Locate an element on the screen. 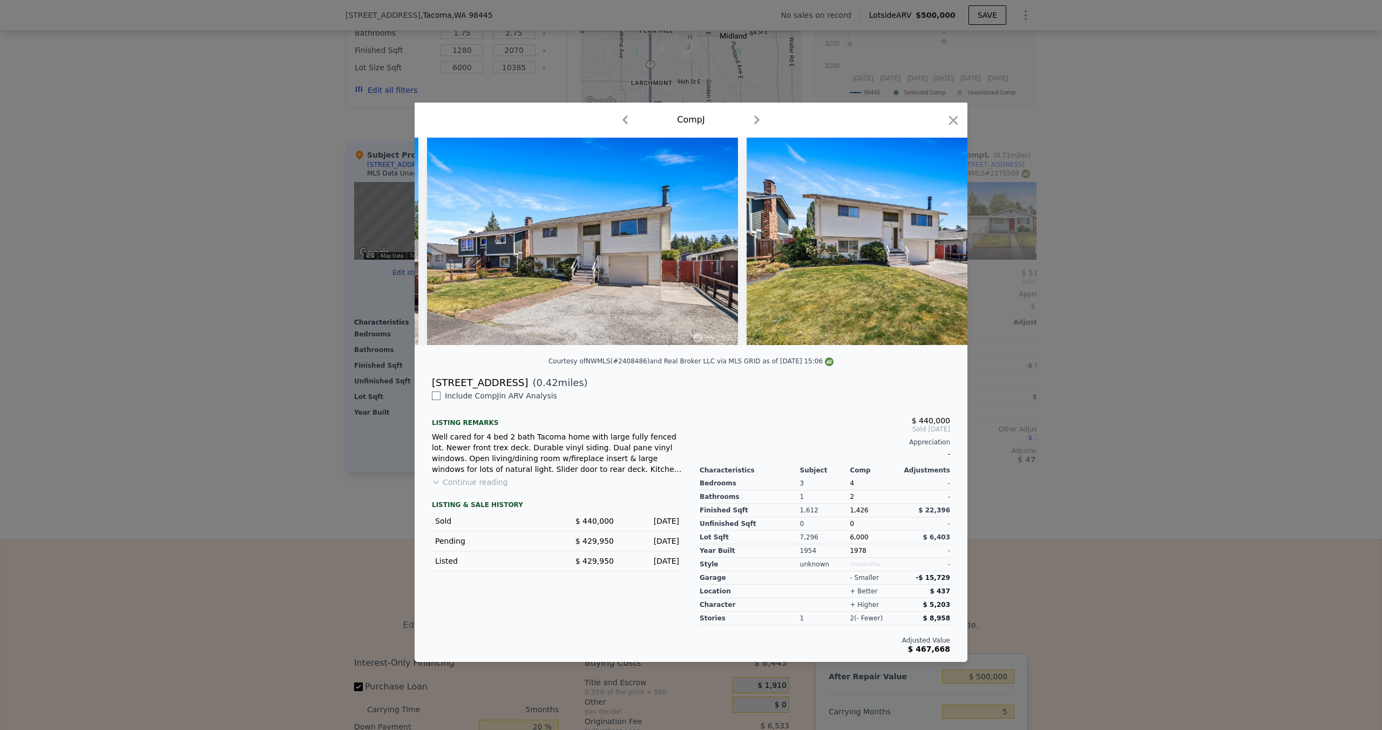 This screenshot has width=1382, height=730. div: Pending is located at coordinates (492, 541).